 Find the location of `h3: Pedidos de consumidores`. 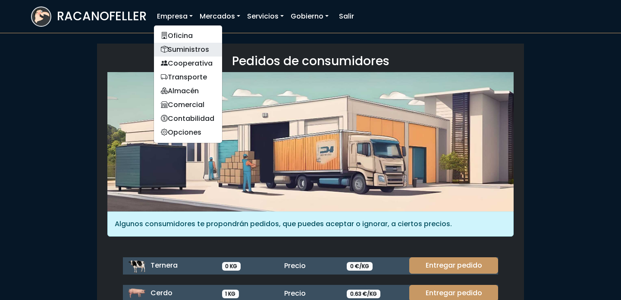

h3: Pedidos de consumidores is located at coordinates (310, 61).